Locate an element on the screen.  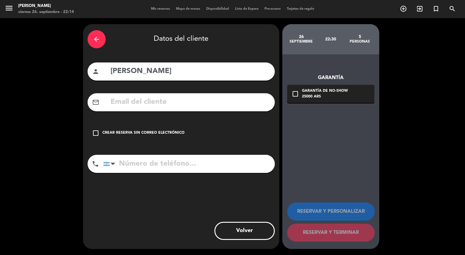
i: add_circle_outline is located at coordinates (404, 9).